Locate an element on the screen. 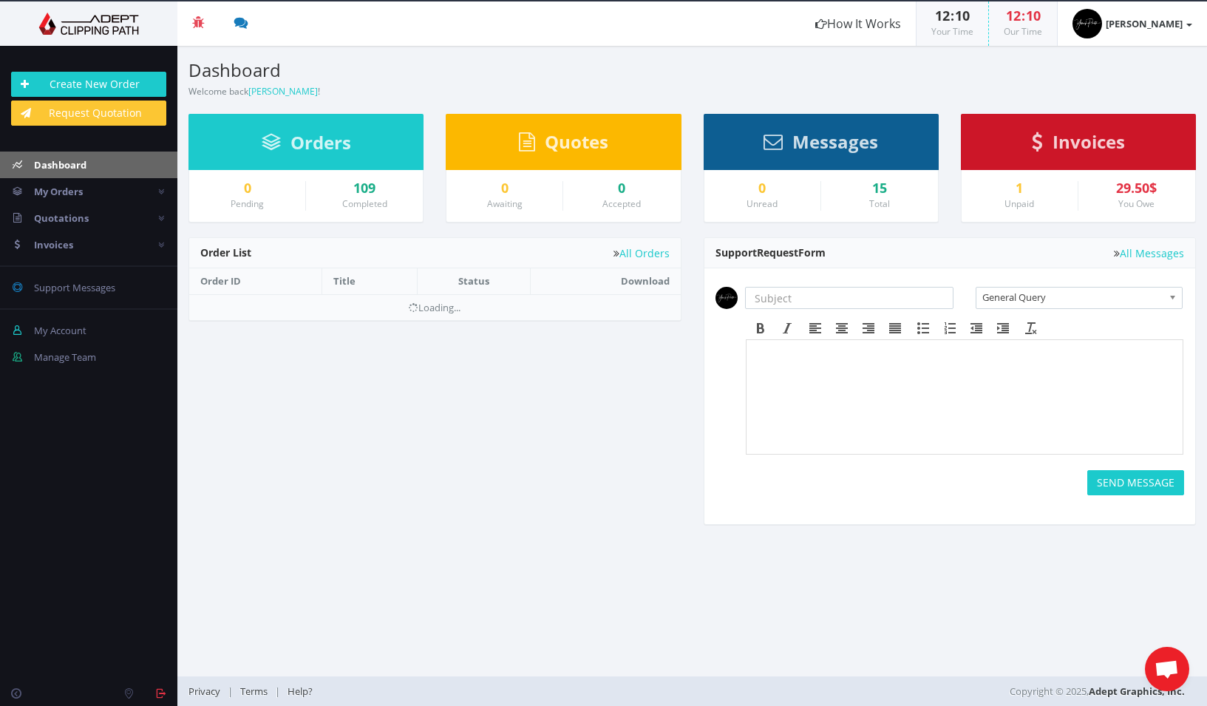 This screenshot has height=706, width=1207. a: Messages is located at coordinates (820, 145).